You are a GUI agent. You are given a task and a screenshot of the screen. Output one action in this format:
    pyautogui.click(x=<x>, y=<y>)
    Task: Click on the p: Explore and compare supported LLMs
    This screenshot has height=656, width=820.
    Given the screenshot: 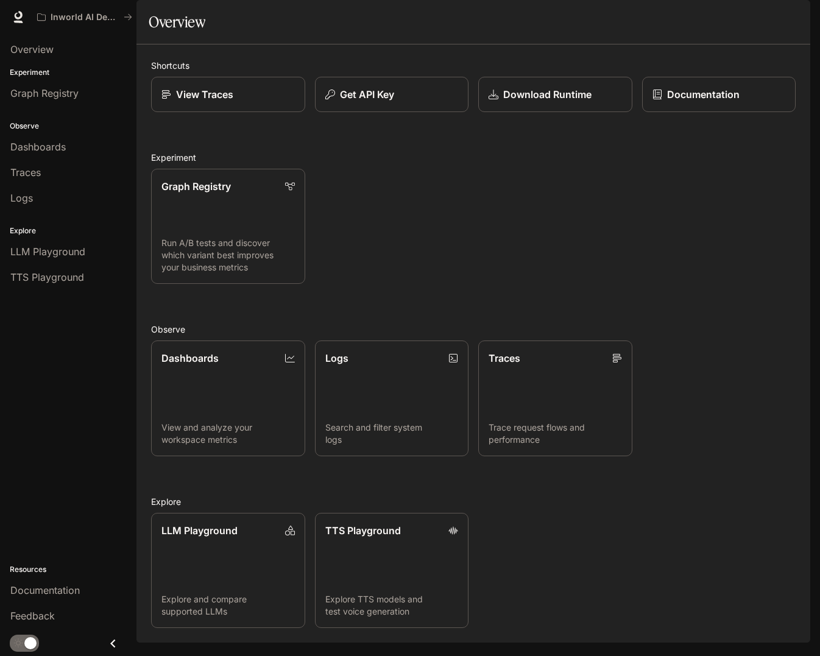 What is the action you would take?
    pyautogui.click(x=228, y=605)
    